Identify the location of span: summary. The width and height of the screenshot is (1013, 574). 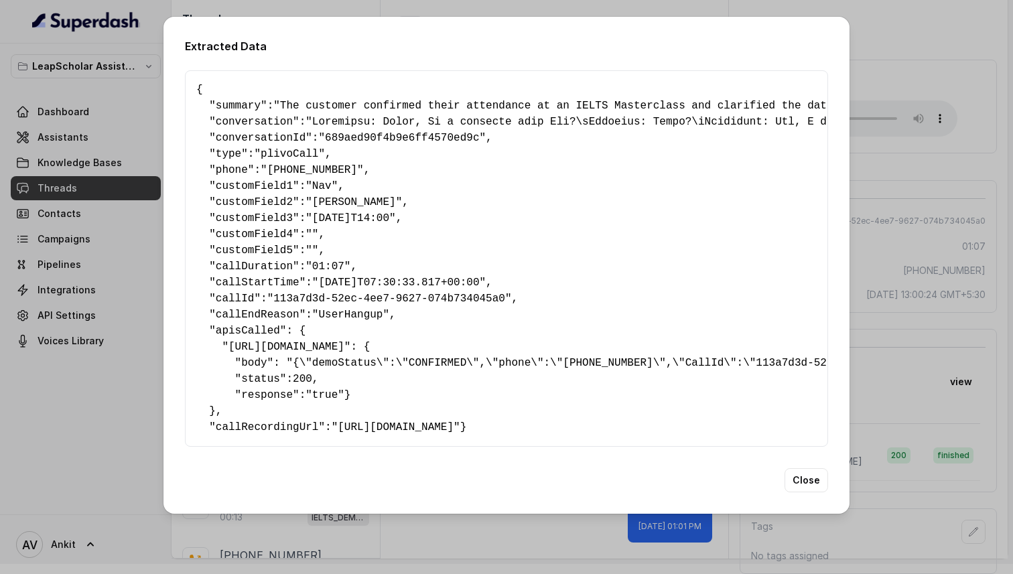
(238, 106).